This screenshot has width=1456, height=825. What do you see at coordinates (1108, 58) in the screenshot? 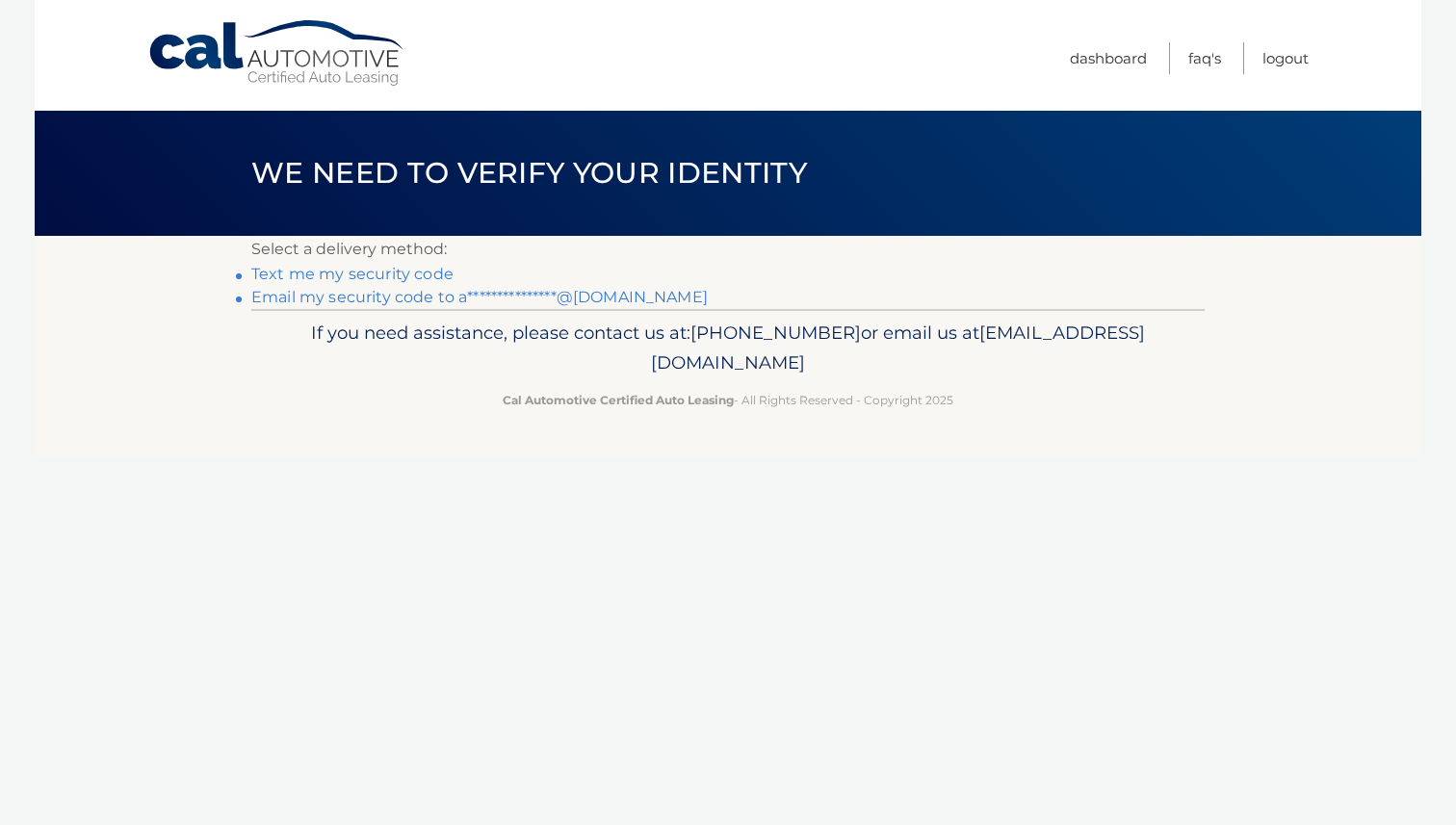
I see `a: Dashboard` at bounding box center [1108, 58].